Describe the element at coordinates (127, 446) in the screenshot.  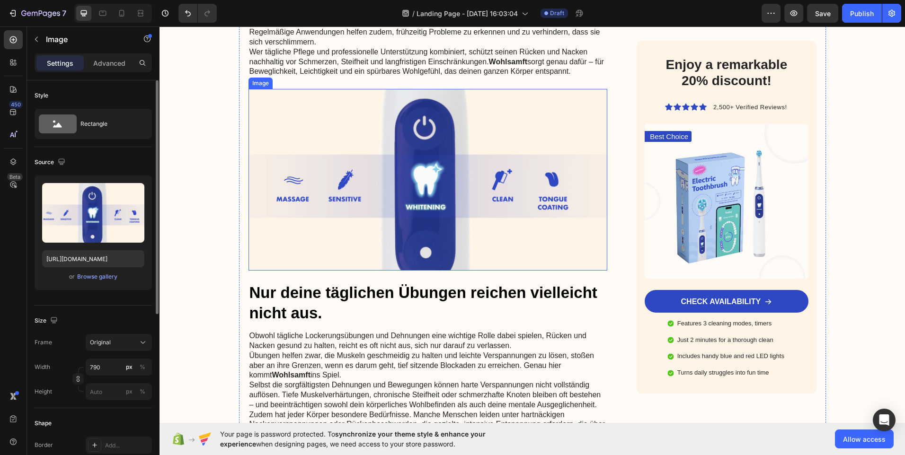
I see `div: Add...` at that location.